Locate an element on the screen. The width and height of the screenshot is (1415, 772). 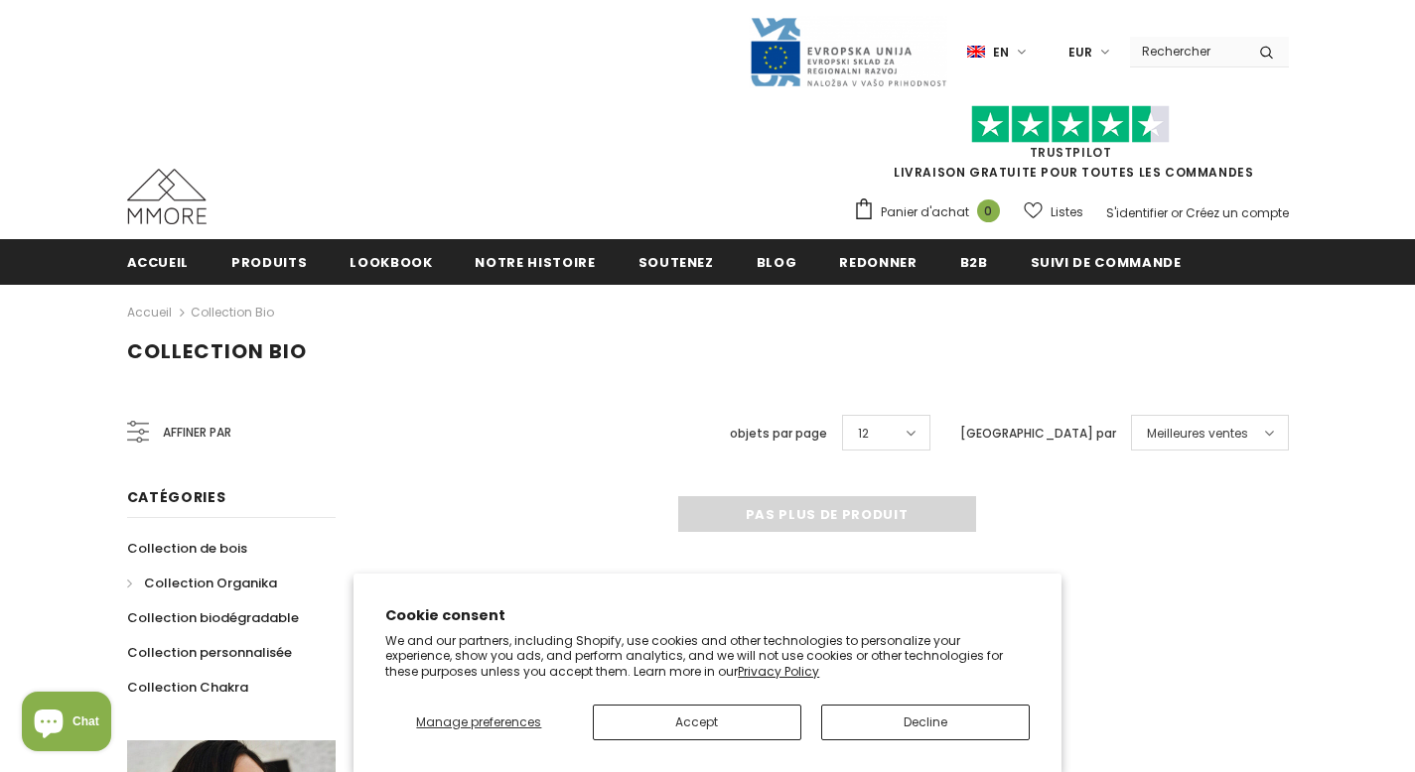
a: Redonner is located at coordinates (878, 261).